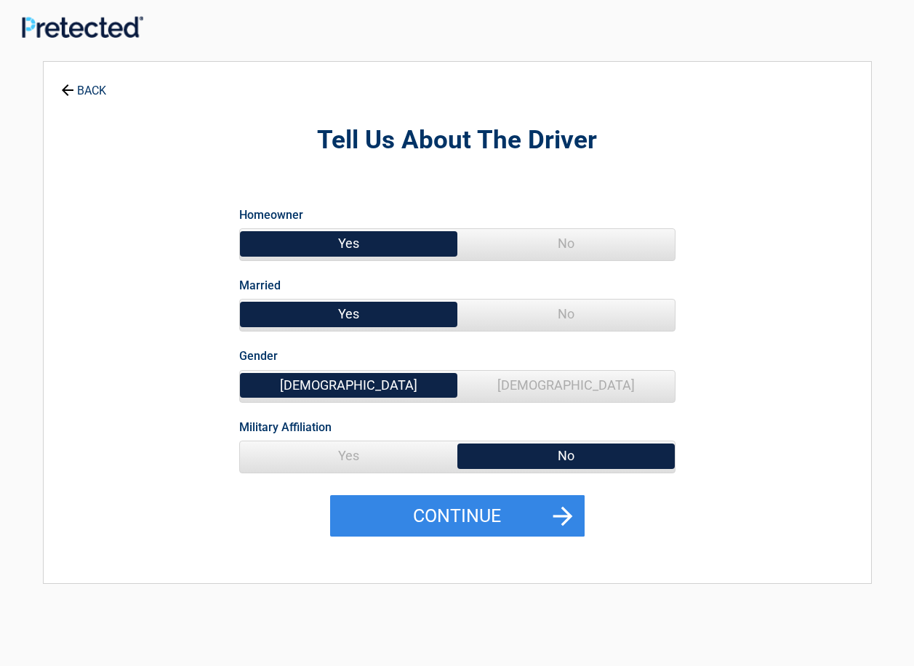 The width and height of the screenshot is (914, 666). I want to click on label: Military Affiliation, so click(285, 427).